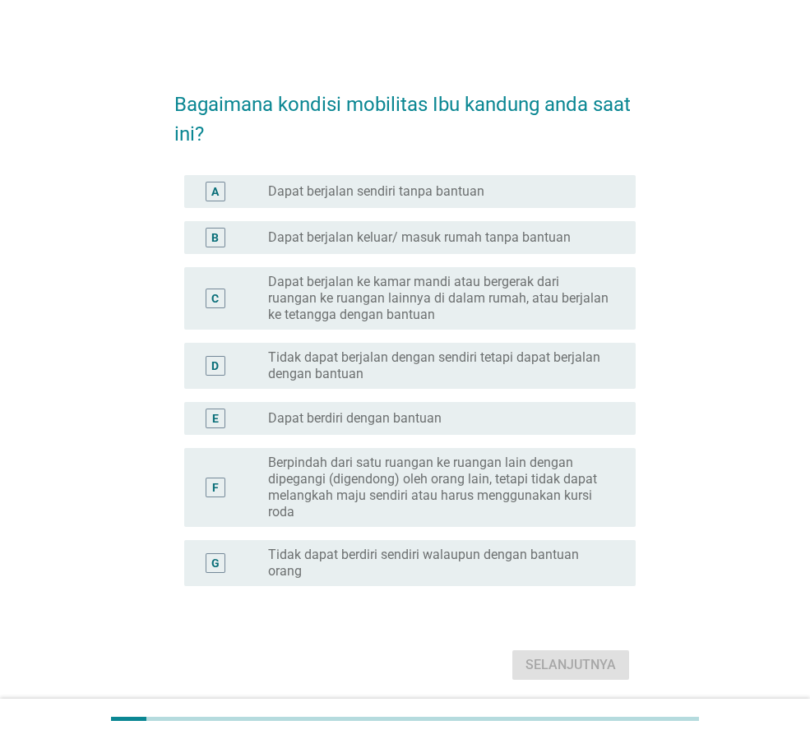  I want to click on label: Dapat berjalan sendiri tanpa bantuan, so click(376, 192).